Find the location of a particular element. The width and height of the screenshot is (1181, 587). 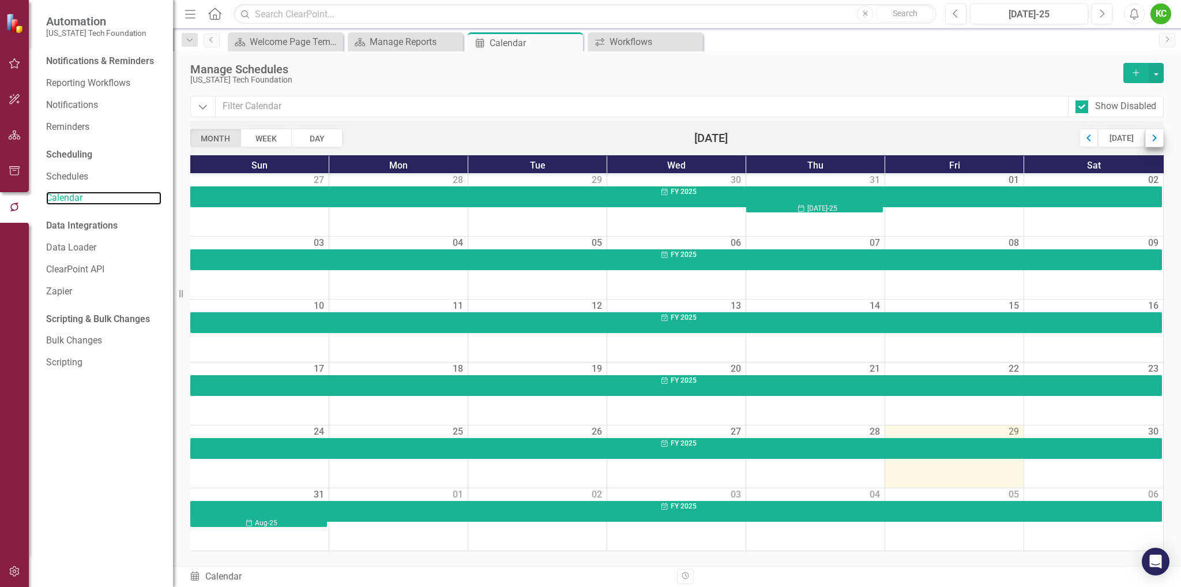

td: 27 Aug 2025 is located at coordinates (677, 456).